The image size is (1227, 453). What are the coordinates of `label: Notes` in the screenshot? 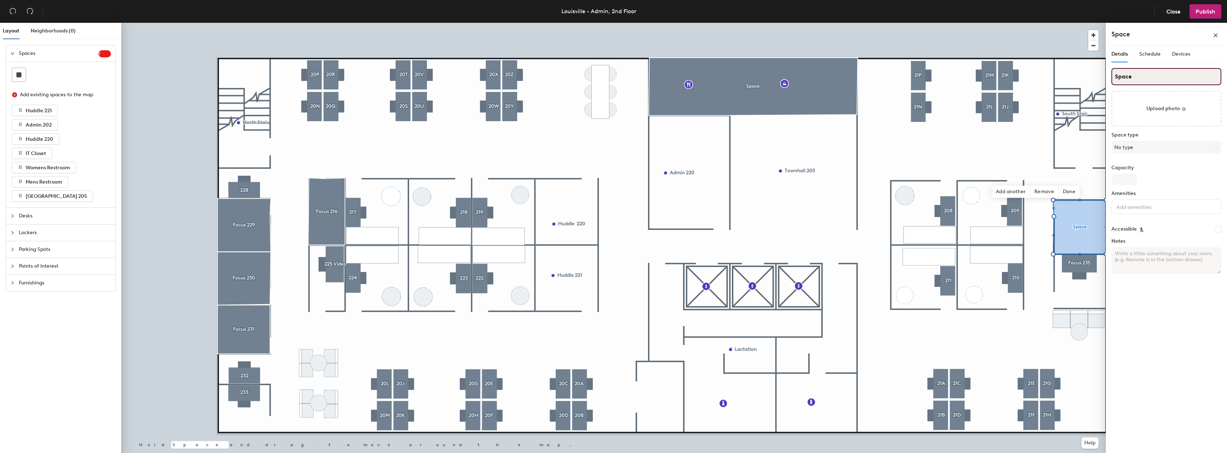 It's located at (1167, 242).